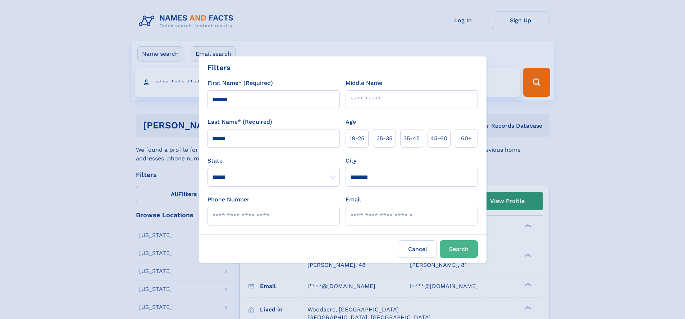 The height and width of the screenshot is (319, 685). I want to click on label: Last Name* (Required), so click(240, 122).